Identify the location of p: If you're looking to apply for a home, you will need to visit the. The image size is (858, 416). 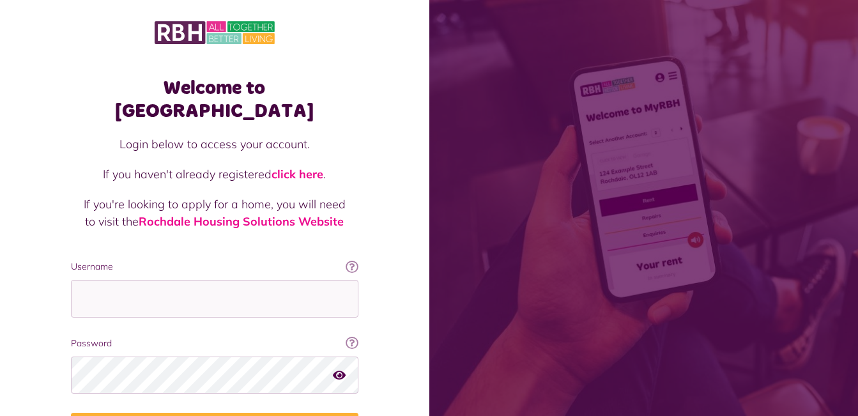
(215, 213).